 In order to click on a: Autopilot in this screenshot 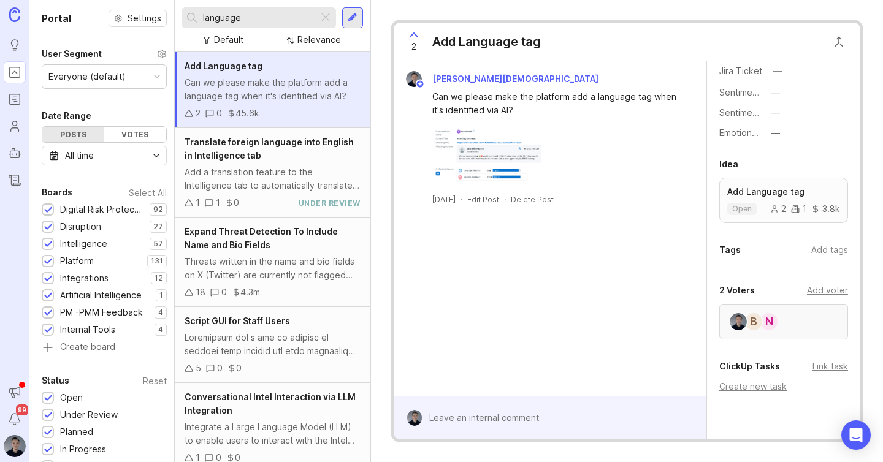, I will do `click(15, 153)`.